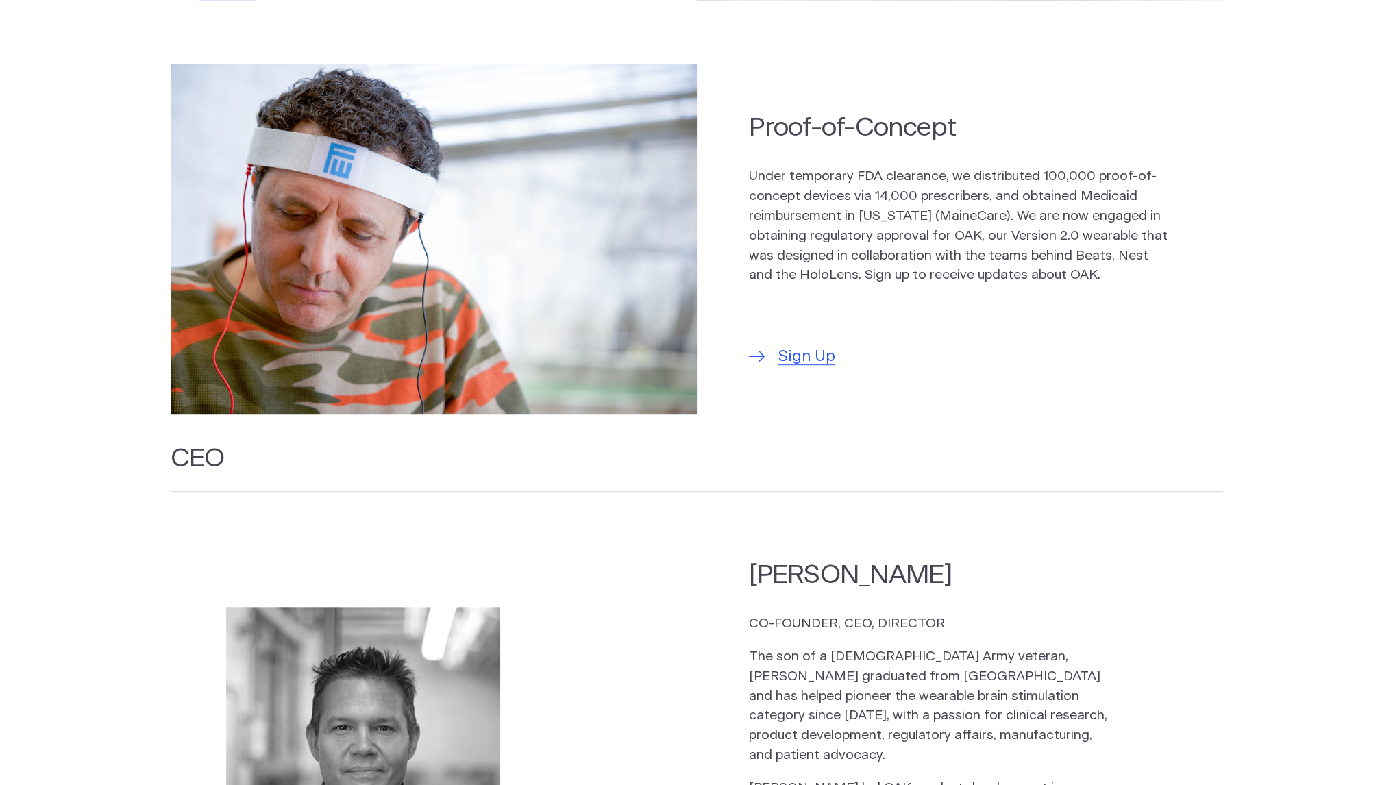  I want to click on p: CO-FOUNDER, CEO, DIRECTOR, so click(931, 624).